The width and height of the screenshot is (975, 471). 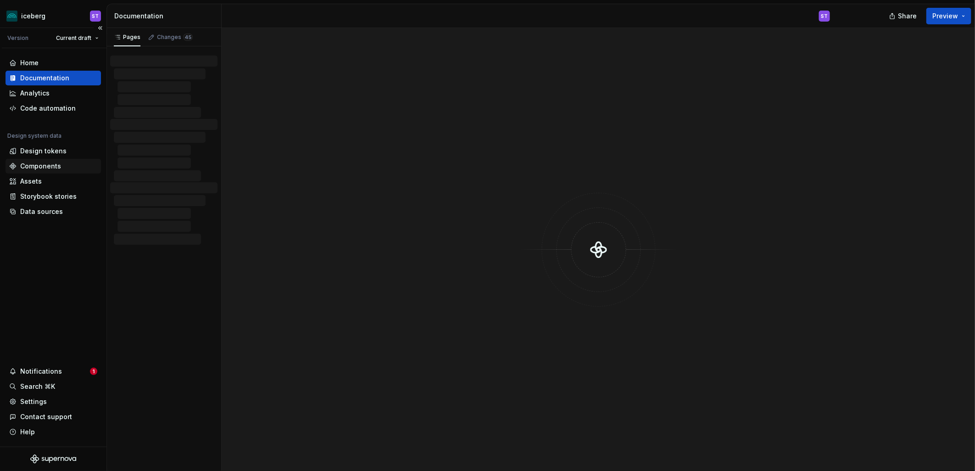 I want to click on span: 1, so click(x=94, y=371).